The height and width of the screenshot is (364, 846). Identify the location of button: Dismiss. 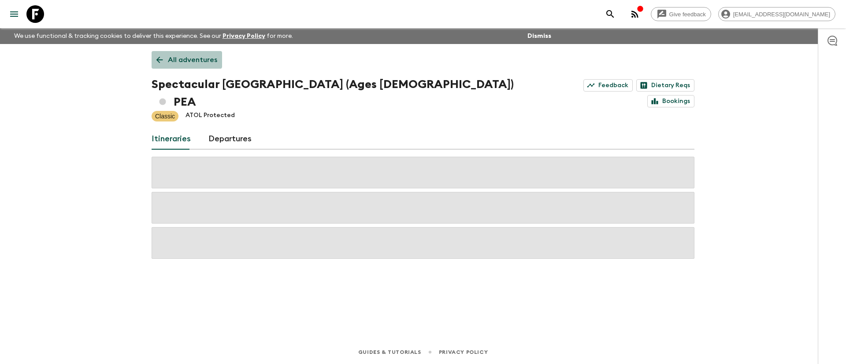
(539, 36).